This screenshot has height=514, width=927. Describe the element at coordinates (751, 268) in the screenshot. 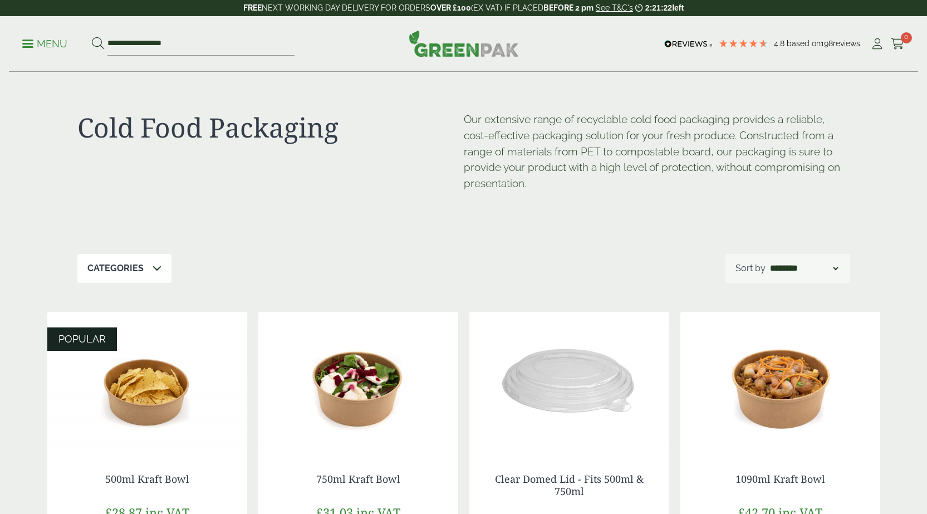

I see `p: Sort by` at that location.